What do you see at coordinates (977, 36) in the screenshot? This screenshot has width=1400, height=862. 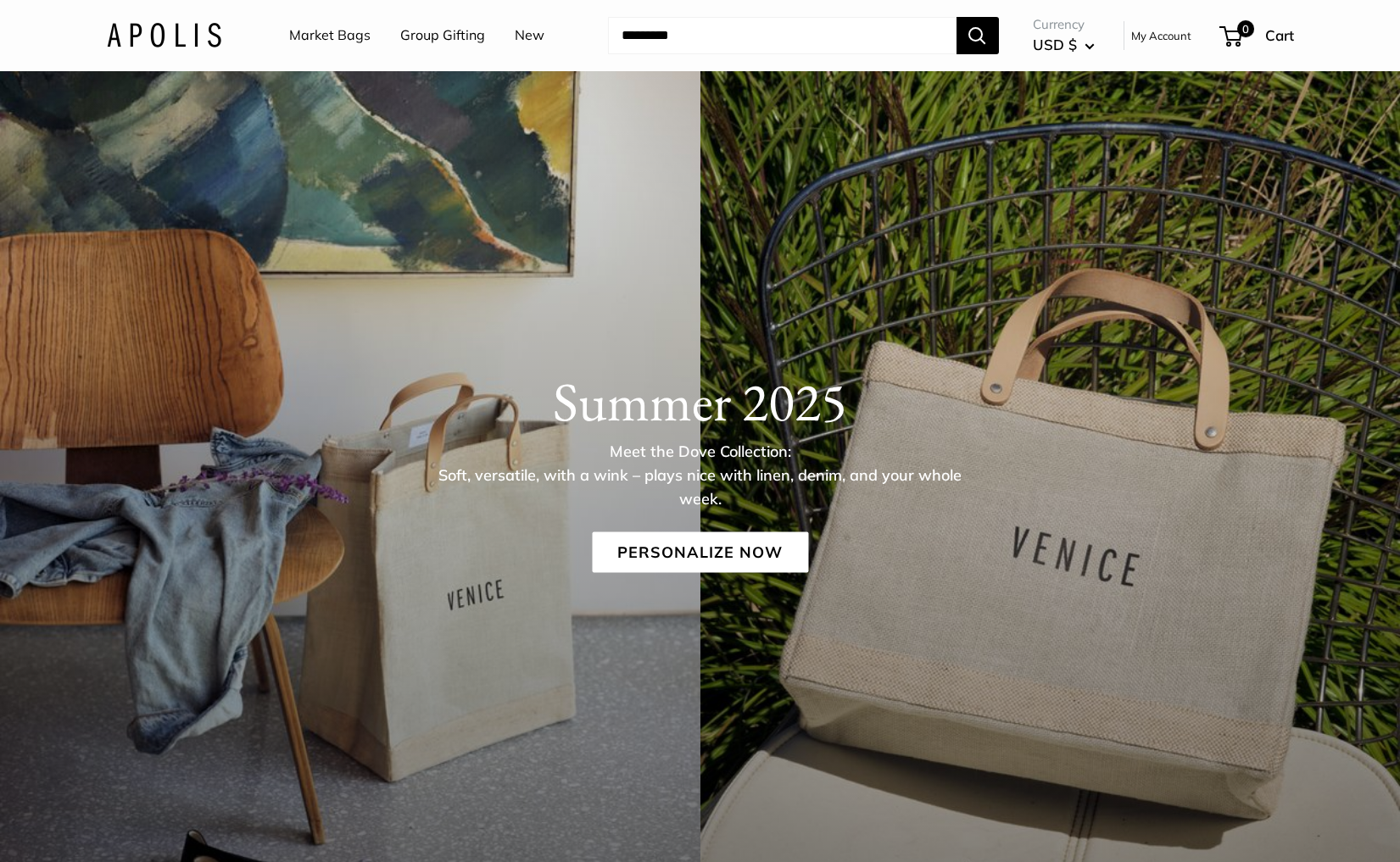 I see `button: Search` at bounding box center [977, 36].